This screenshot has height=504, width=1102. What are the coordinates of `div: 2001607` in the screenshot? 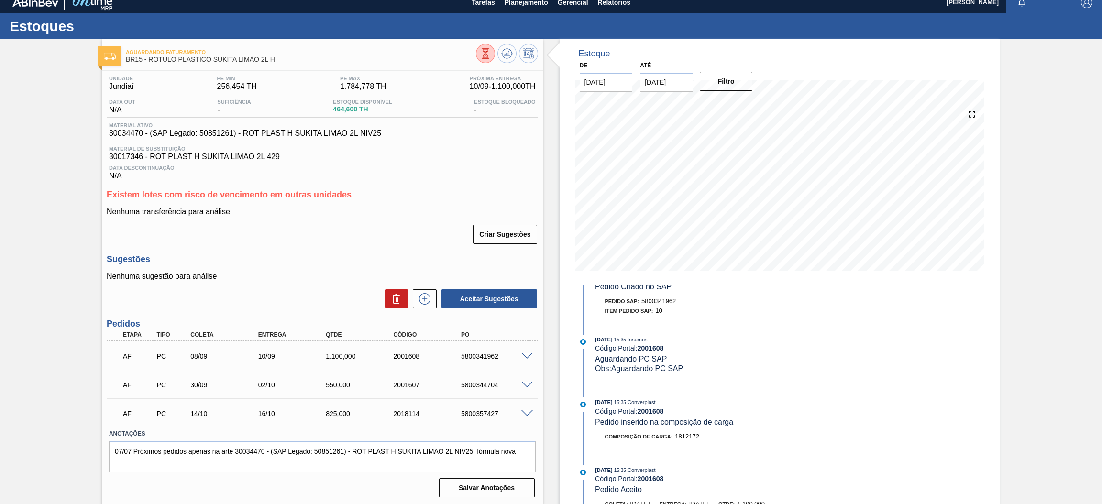 It's located at (429, 385).